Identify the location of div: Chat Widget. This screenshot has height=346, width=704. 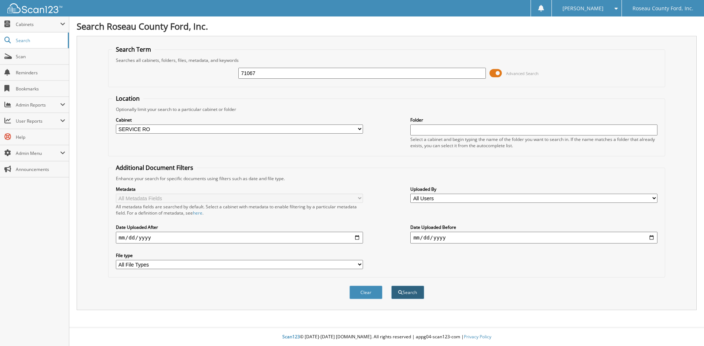
(685, 329).